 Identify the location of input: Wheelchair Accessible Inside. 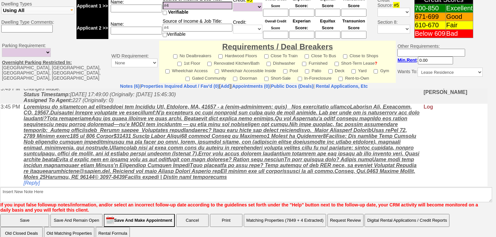
(217, 71).